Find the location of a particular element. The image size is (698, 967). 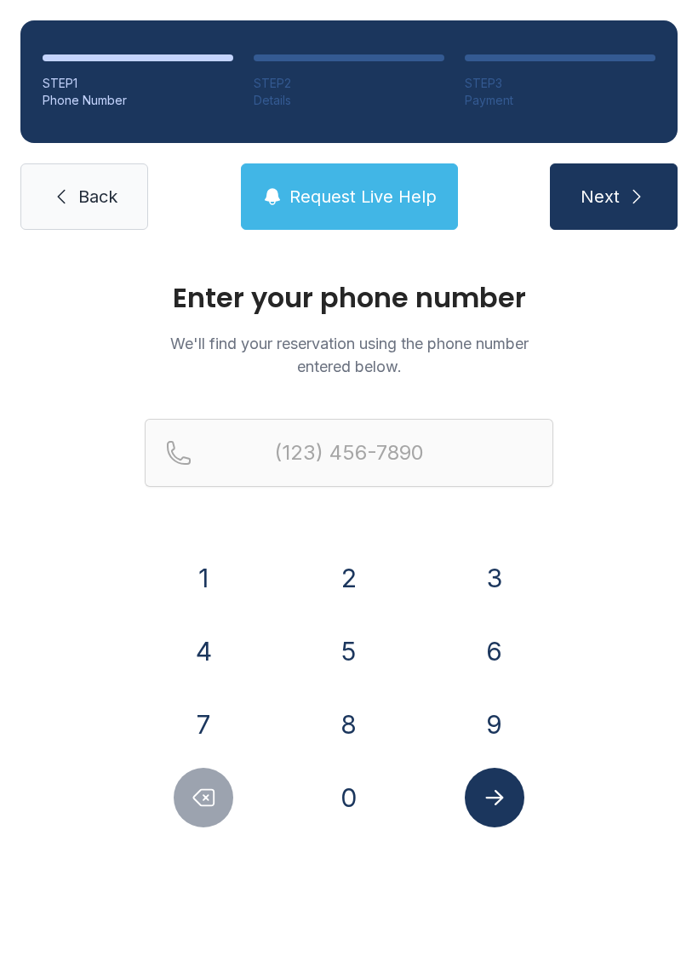

button: 4 is located at coordinates (203, 651).